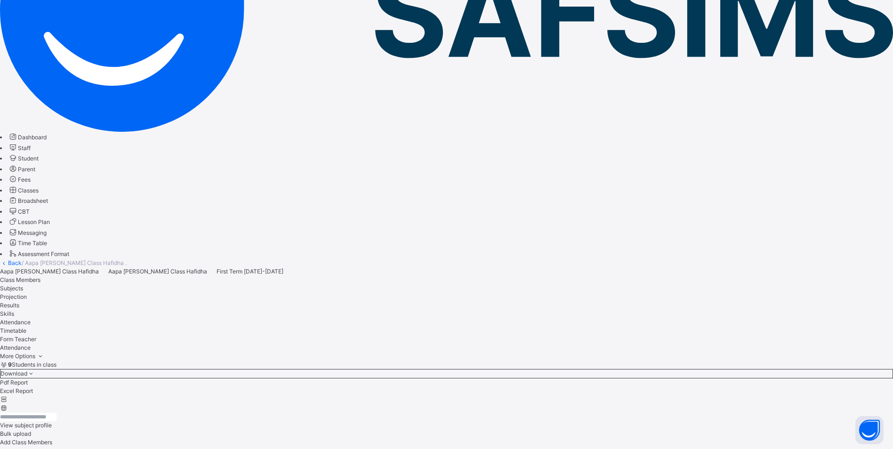 The height and width of the screenshot is (449, 893). What do you see at coordinates (24, 211) in the screenshot?
I see `span: CBT` at bounding box center [24, 211].